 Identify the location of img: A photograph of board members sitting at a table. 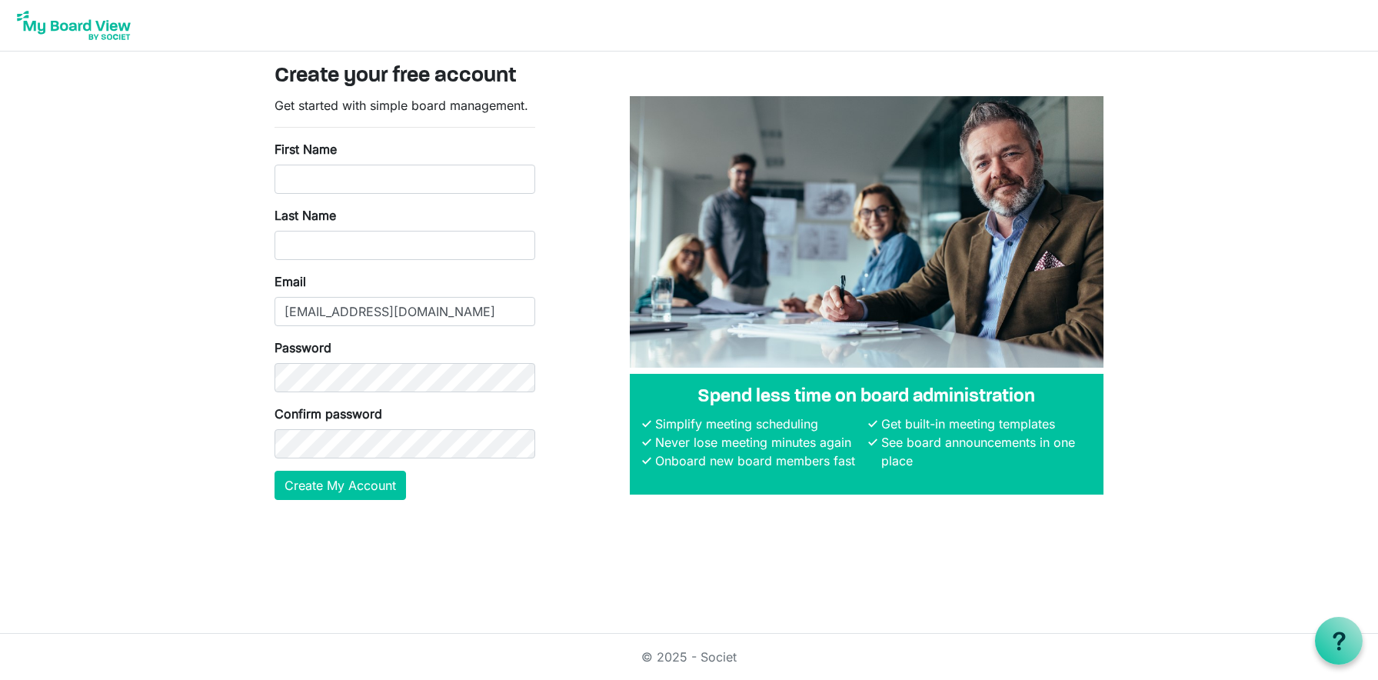
(867, 232).